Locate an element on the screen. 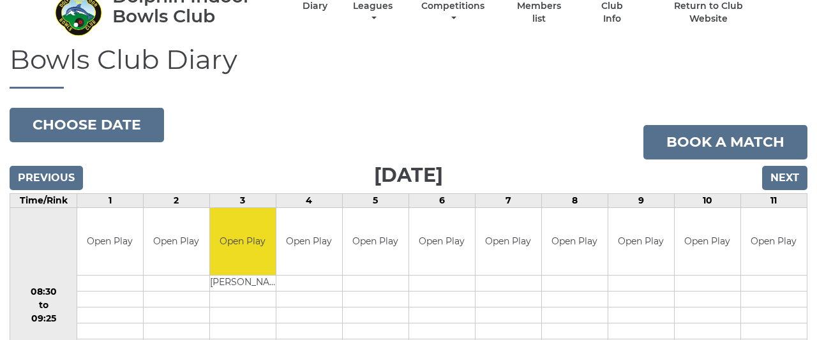  td: 7 is located at coordinates (508, 201).